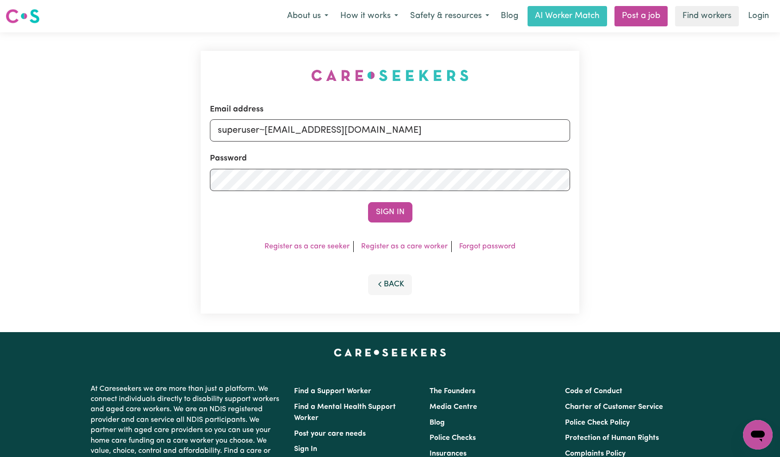  I want to click on a: Sign In, so click(305, 449).